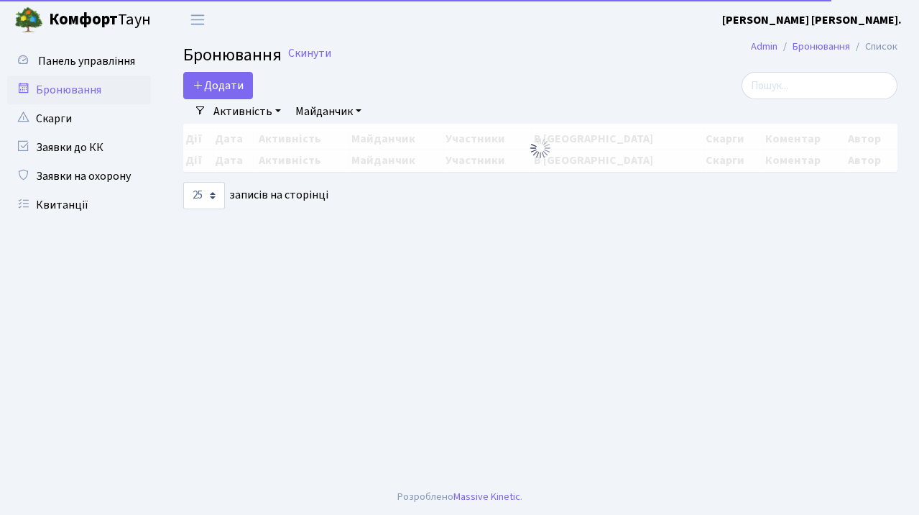  I want to click on span: Панель управління, so click(86, 61).